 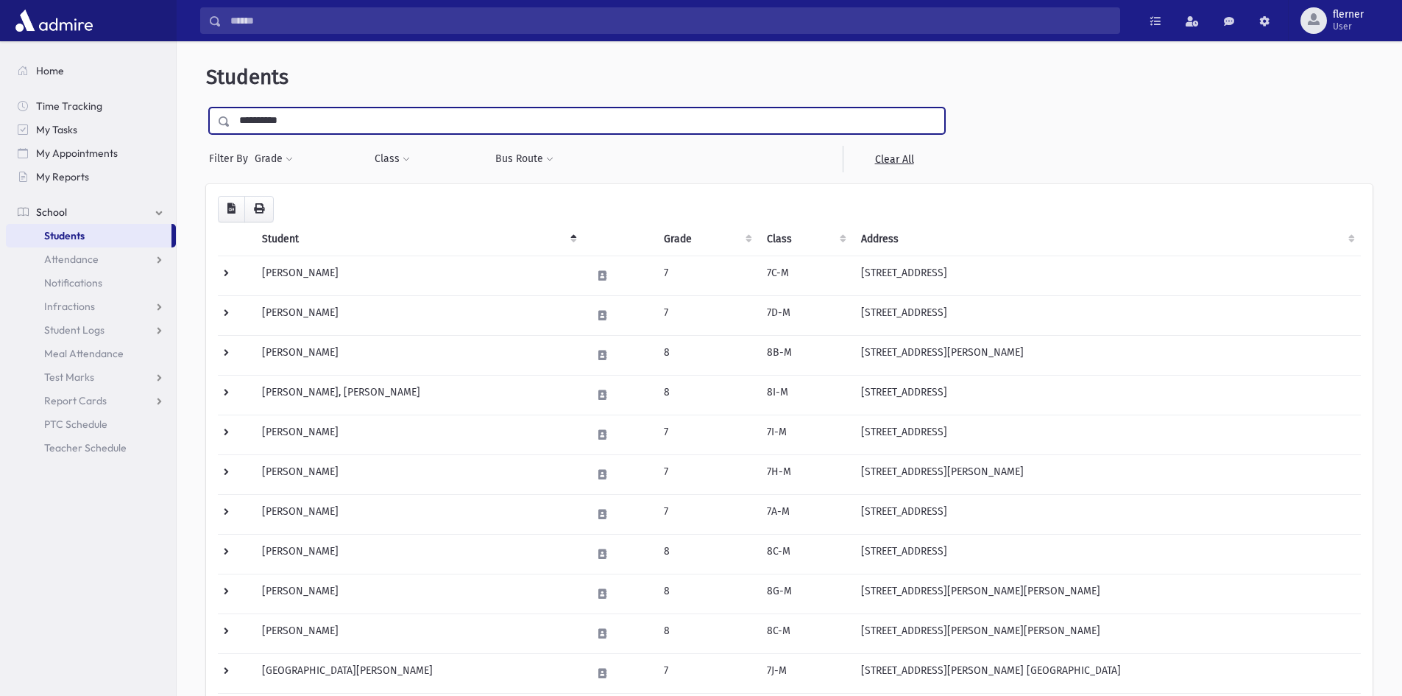 I want to click on a: School, so click(x=91, y=212).